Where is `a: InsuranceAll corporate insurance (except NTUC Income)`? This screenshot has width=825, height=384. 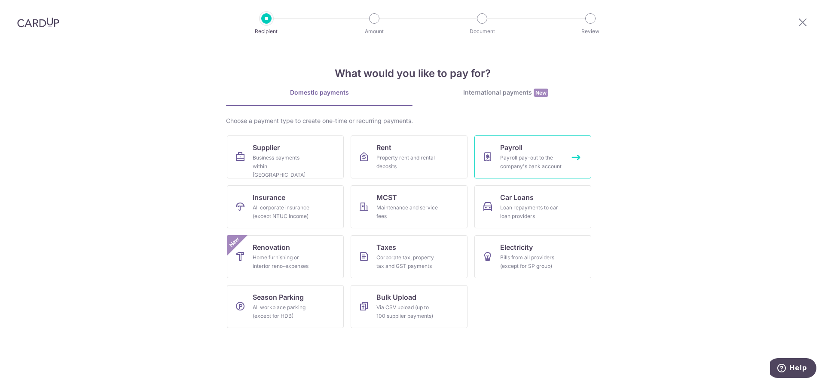
a: InsuranceAll corporate insurance (except NTUC Income) is located at coordinates (285, 207).